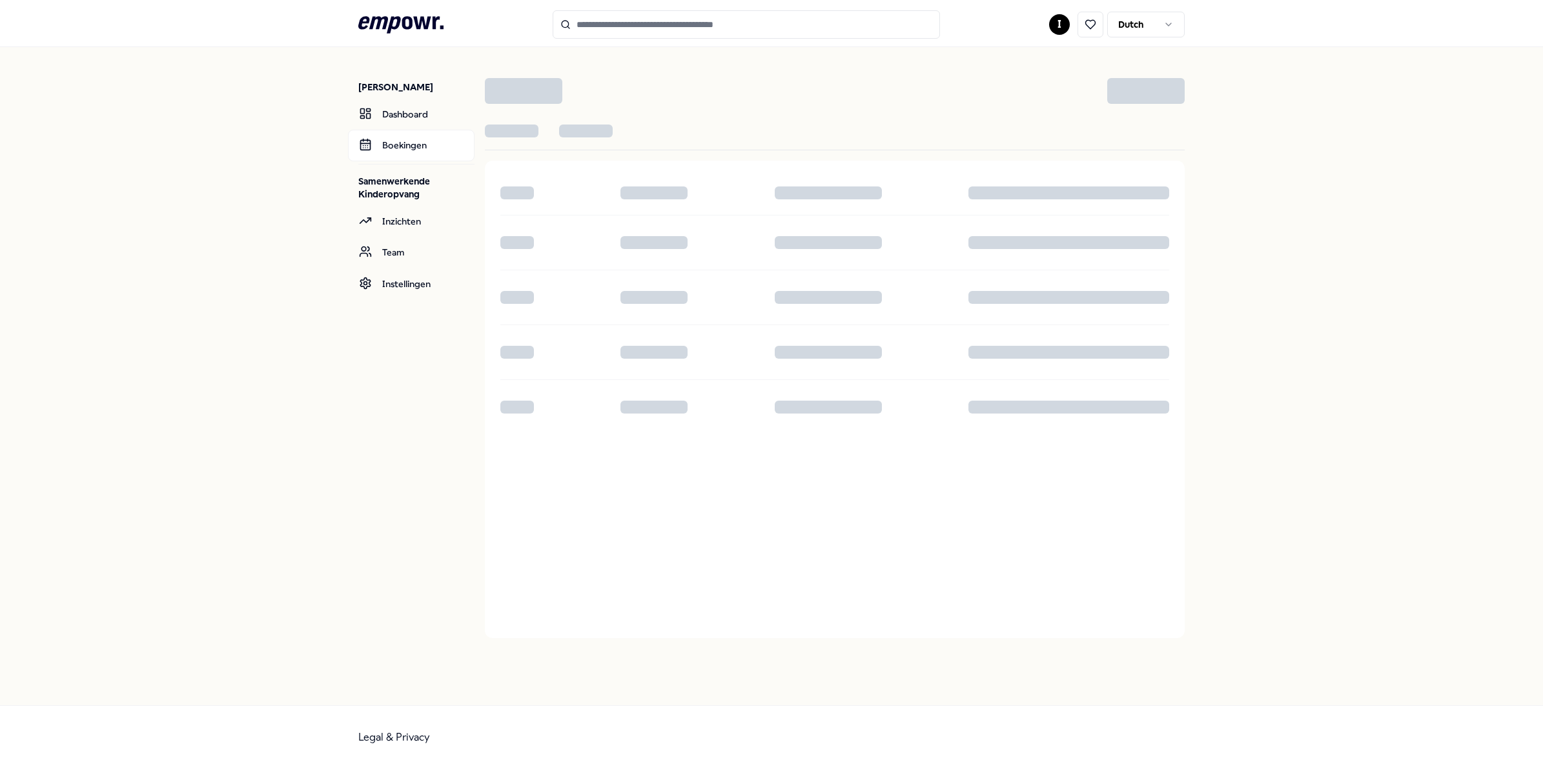 This screenshot has width=1543, height=769. Describe the element at coordinates (411, 221) in the screenshot. I see `a: Inzichten` at that location.